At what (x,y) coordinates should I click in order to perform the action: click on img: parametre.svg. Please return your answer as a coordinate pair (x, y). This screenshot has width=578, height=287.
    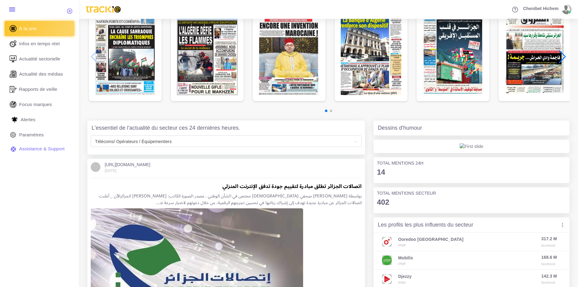
    Looking at the image, I should click on (13, 135).